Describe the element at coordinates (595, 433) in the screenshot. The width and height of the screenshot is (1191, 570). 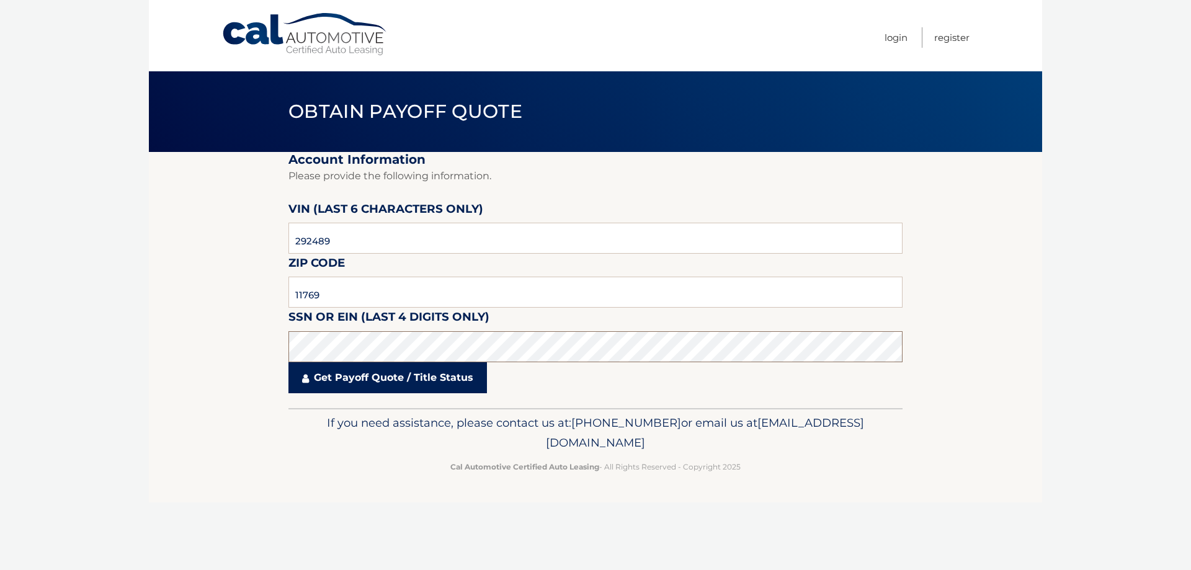
I see `p: If you need assistance, please contact us at: or email us at` at that location.